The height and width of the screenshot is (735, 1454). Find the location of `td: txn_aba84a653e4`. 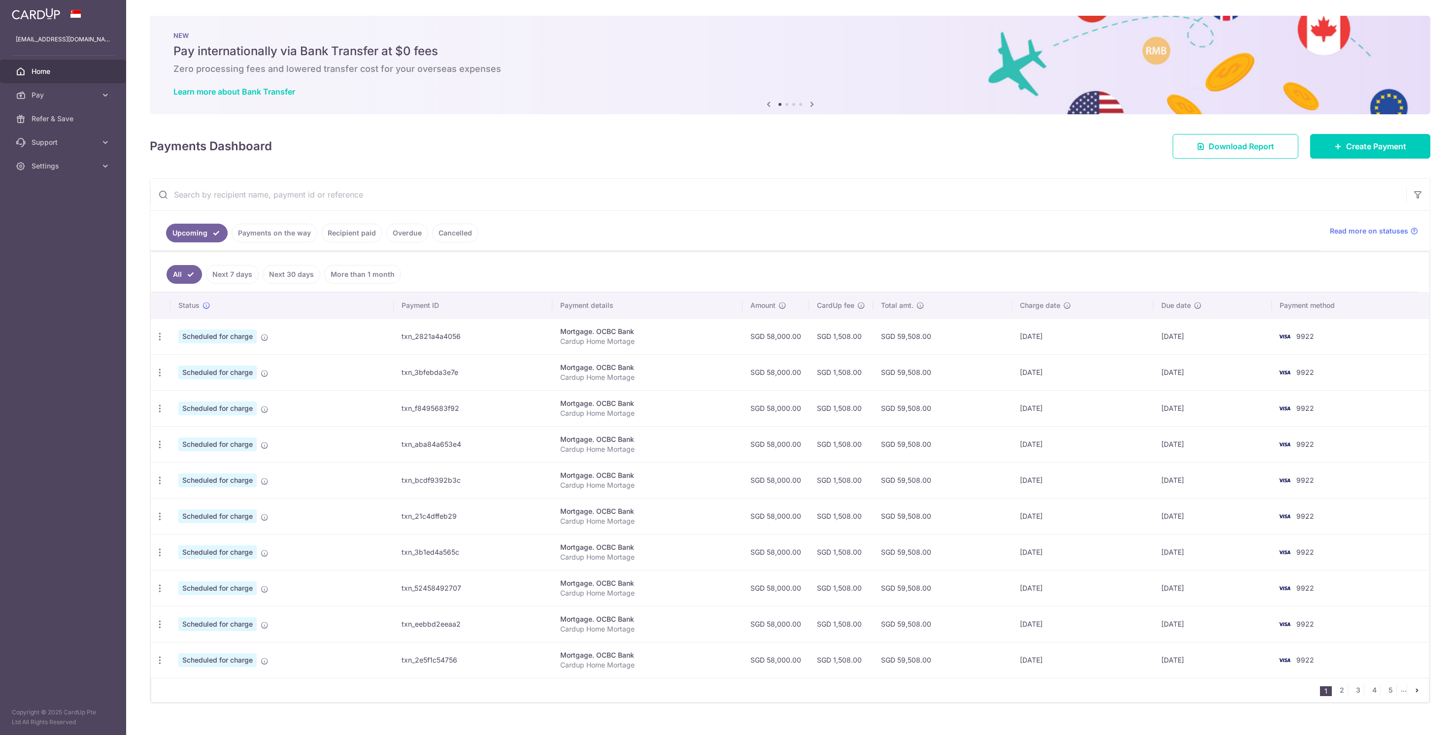

td: txn_aba84a653e4 is located at coordinates (473, 444).